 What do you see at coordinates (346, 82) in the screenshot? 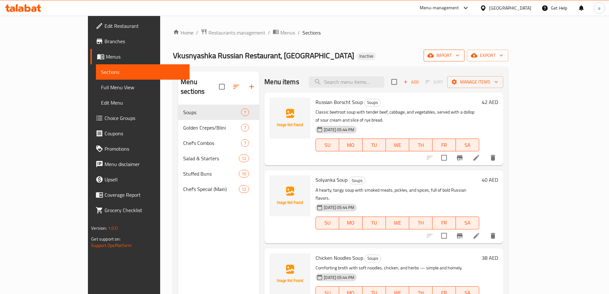
I see `input: search` at bounding box center [346, 82].